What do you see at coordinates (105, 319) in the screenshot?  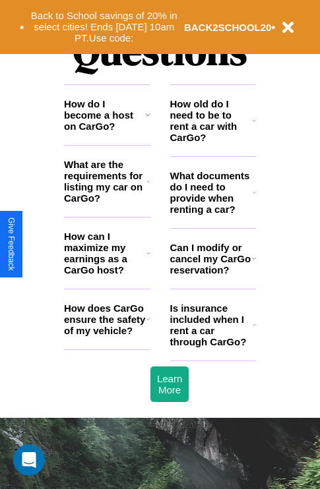 I see `h3: How does CarGo ensure the safety of my vehicle?` at bounding box center [105, 319].